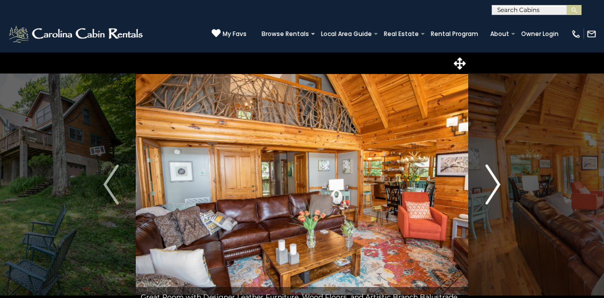 The image size is (604, 298). I want to click on img: White-1-2.png, so click(76, 34).